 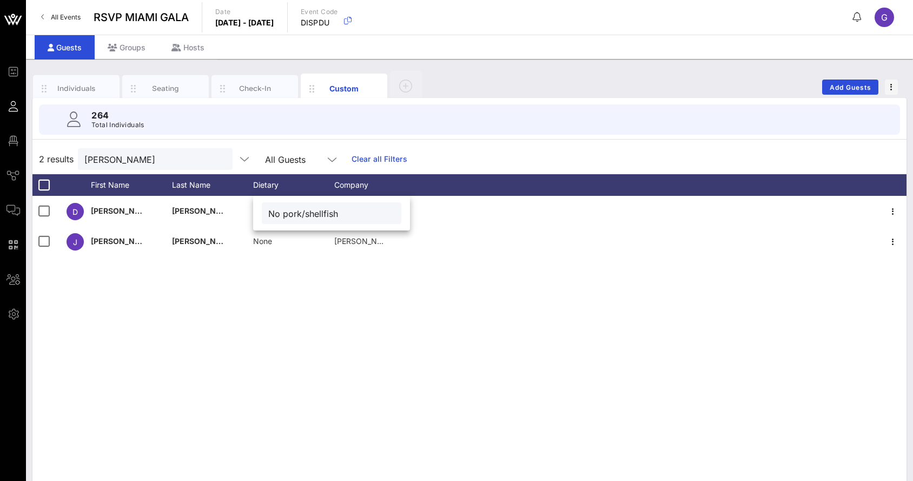 I want to click on button: Add Guests, so click(x=850, y=87).